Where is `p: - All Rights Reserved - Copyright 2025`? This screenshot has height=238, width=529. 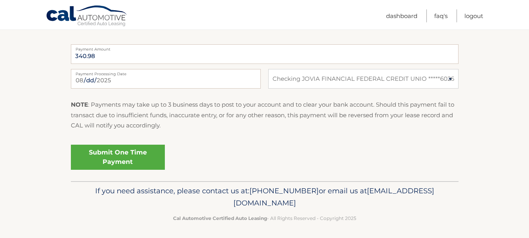 p: - All Rights Reserved - Copyright 2025 is located at coordinates (265, 218).